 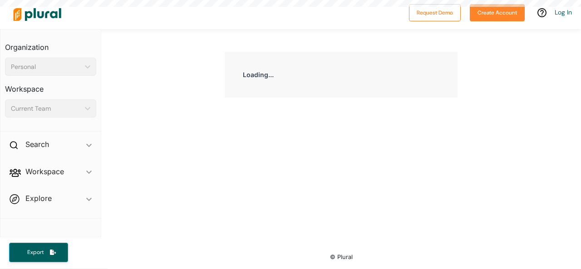 What do you see at coordinates (46, 108) in the screenshot?
I see `div: Current Team` at bounding box center [46, 108].